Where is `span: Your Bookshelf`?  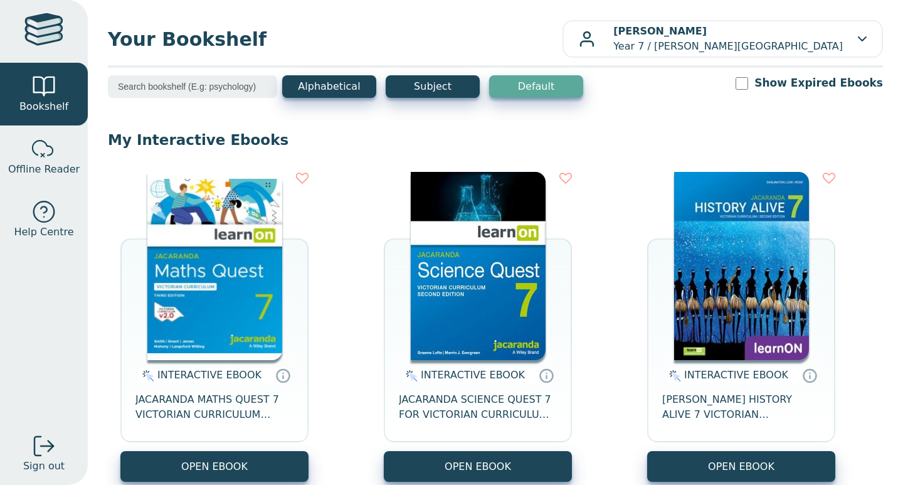 span: Your Bookshelf is located at coordinates (335, 39).